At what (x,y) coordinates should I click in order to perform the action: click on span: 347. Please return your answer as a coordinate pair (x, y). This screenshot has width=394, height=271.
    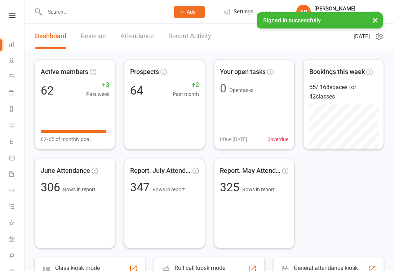
    Looking at the image, I should click on (141, 187).